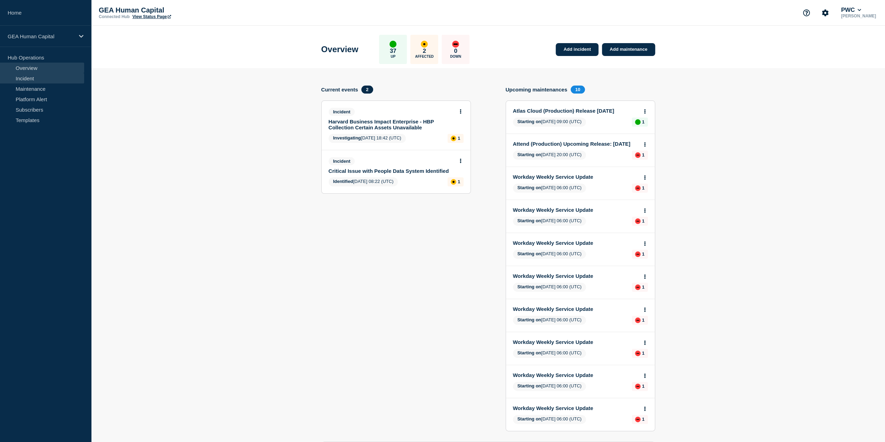  I want to click on p: 0, so click(456, 51).